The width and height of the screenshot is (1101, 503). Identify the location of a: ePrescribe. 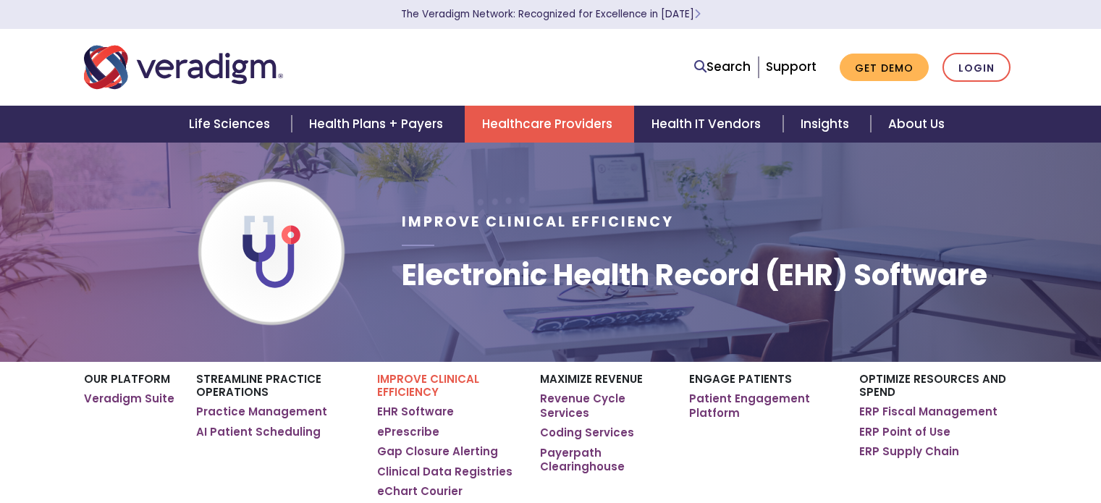
(408, 432).